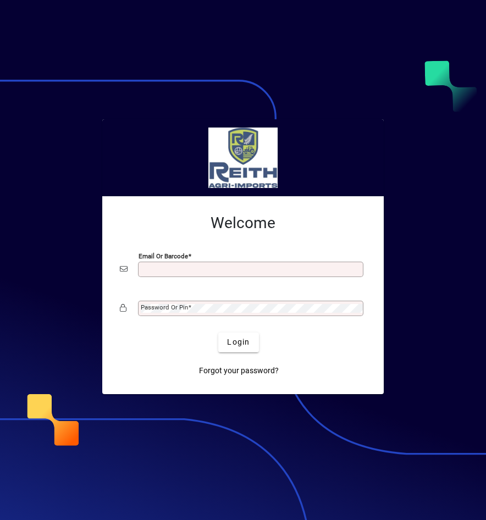  Describe the element at coordinates (238, 371) in the screenshot. I see `a: Forgot your password?` at that location.